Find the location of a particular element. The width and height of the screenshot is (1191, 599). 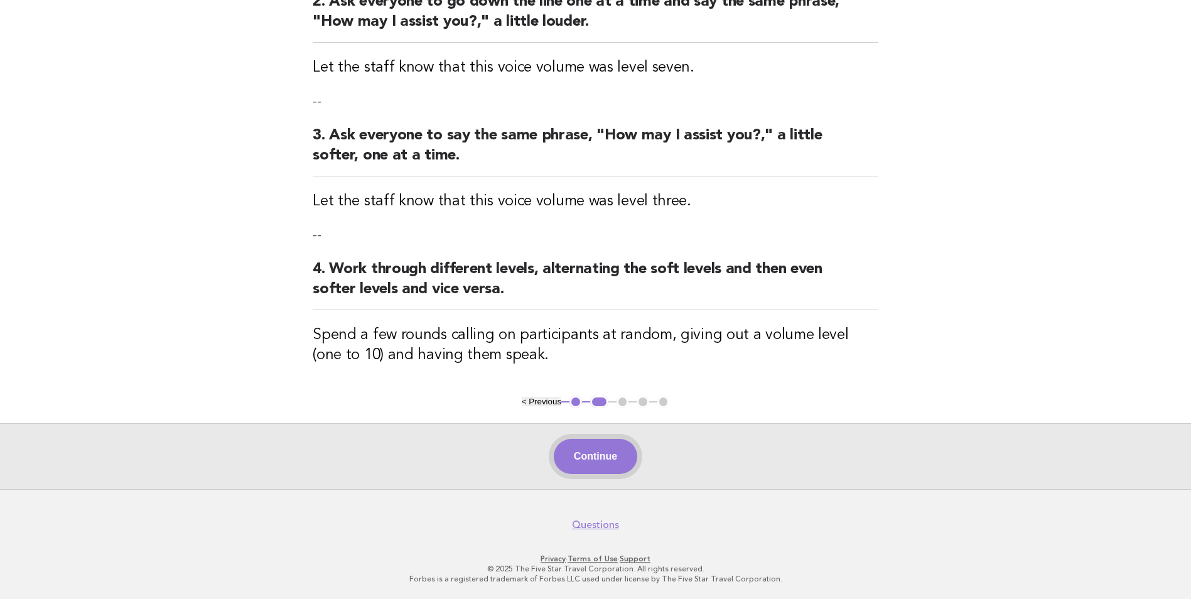

h3: Let the staff know that this voice volume was level seven. is located at coordinates (595, 68).